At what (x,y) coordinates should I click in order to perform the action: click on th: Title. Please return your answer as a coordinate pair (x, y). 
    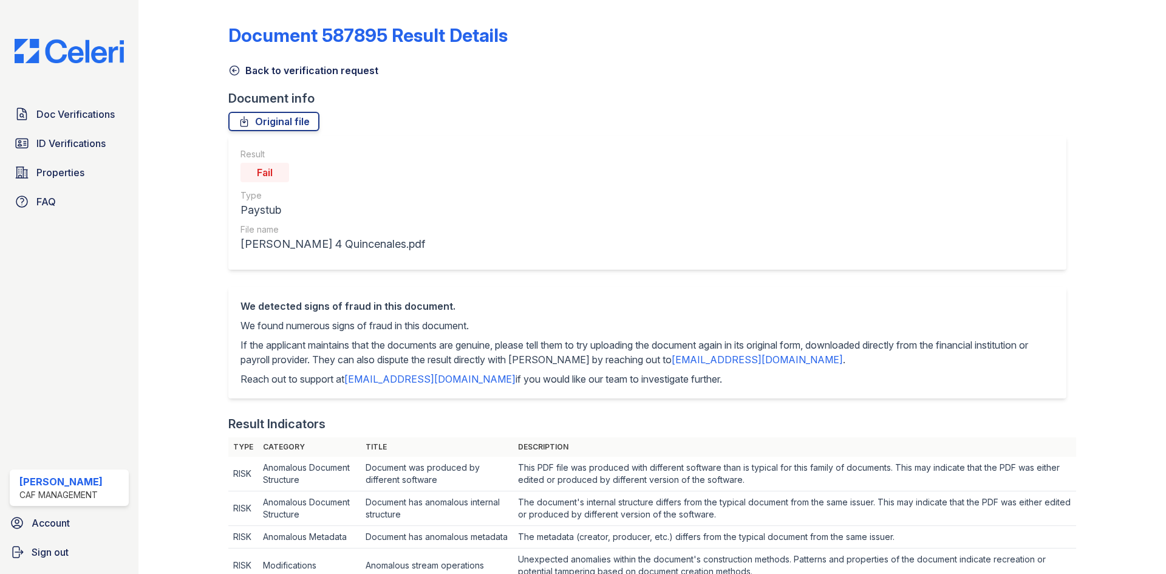
    Looking at the image, I should click on (437, 447).